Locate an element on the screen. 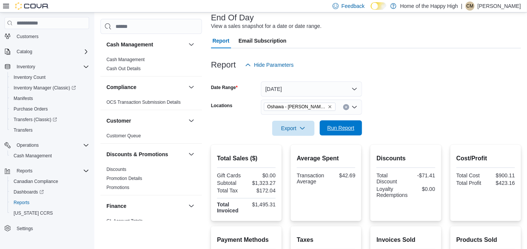 Image resolution: width=527 pixels, height=249 pixels. strong: Total Invoiced is located at coordinates (228, 208).